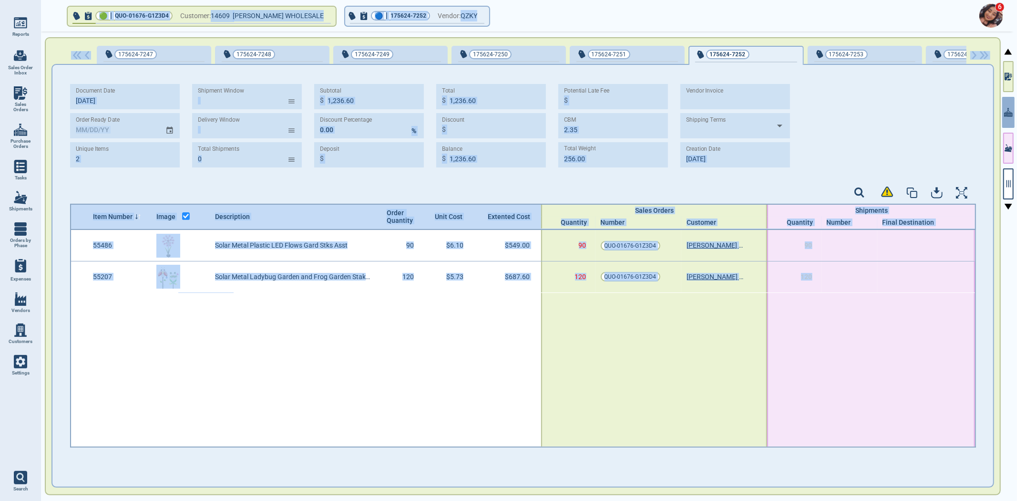 This screenshot has width=1017, height=501. What do you see at coordinates (171, 125) in the screenshot?
I see `button: Choose date` at bounding box center [171, 125].